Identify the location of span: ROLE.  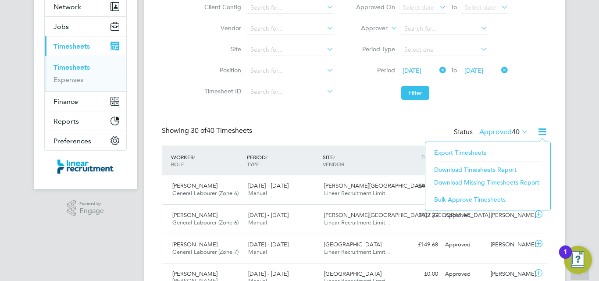
(178, 164).